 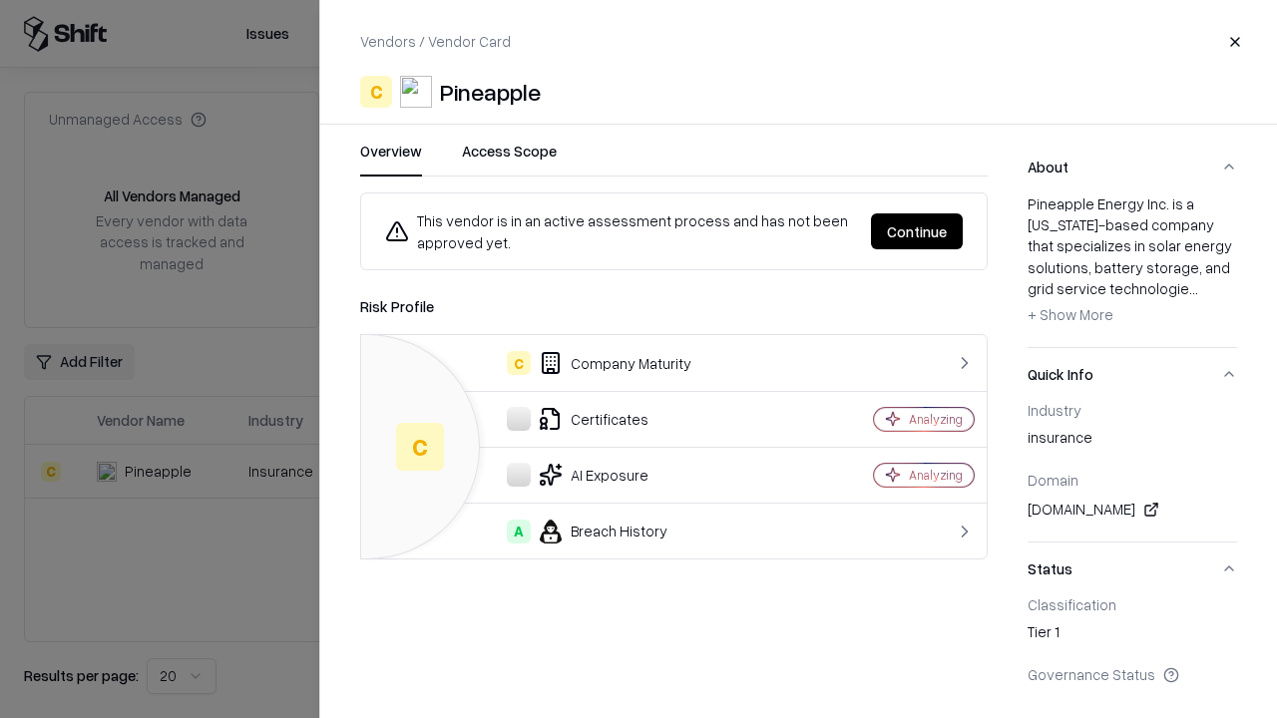 What do you see at coordinates (619, 231) in the screenshot?
I see `div: This vendor is in an active assessment process and has not been approved yet.` at bounding box center [619, 231].